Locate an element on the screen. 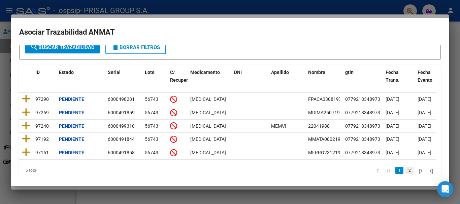 This screenshot has height=204, width=460. mat-icon: search is located at coordinates (34, 47).